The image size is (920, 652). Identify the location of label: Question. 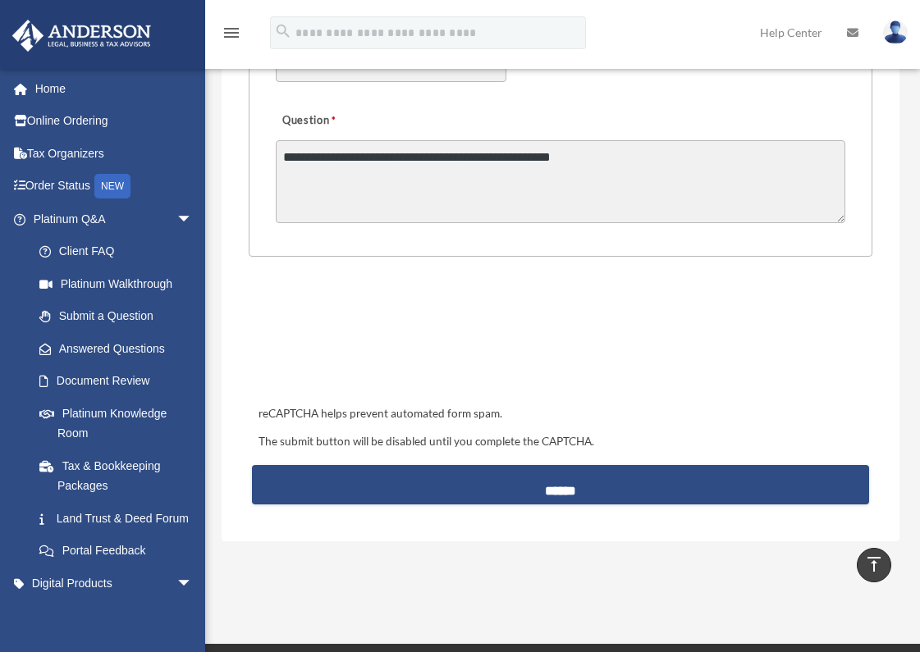
(339, 121).